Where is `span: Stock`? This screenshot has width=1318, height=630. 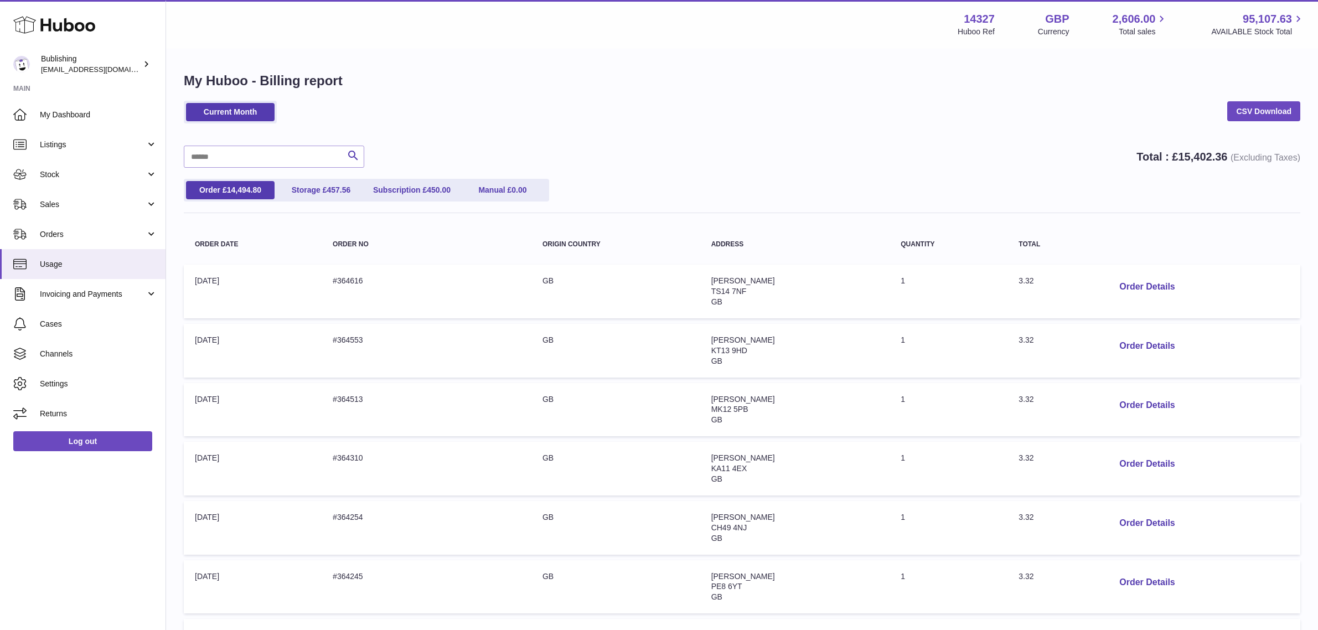 span: Stock is located at coordinates (92, 174).